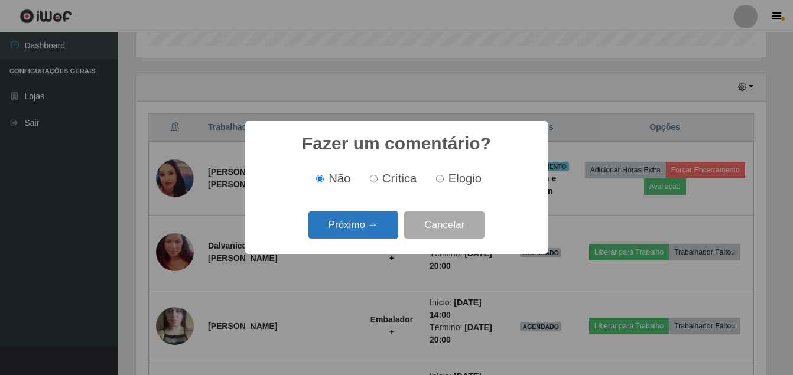  What do you see at coordinates (320, 179) in the screenshot?
I see `input: Não` at bounding box center [320, 179].